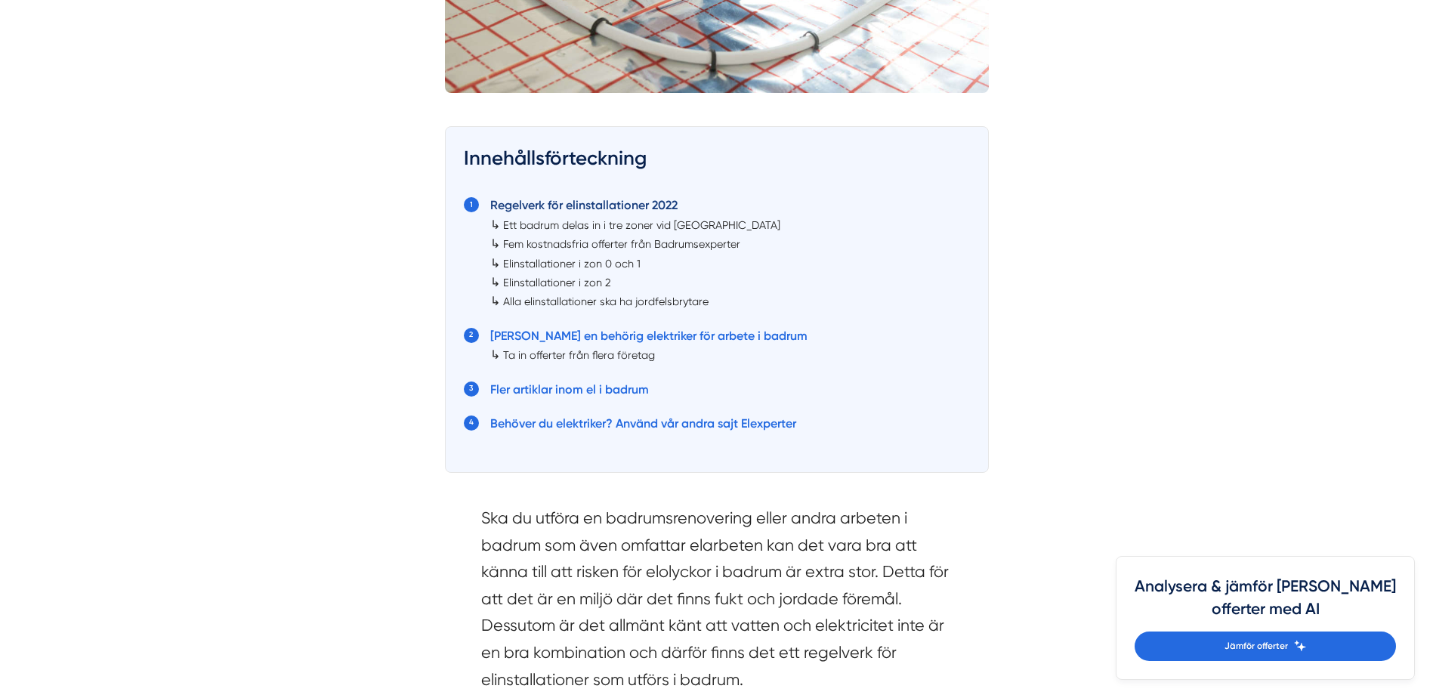 This screenshot has width=1433, height=698. I want to click on a: Behöver du elektriker? Använd vår andra sajt Elexperter, so click(643, 423).